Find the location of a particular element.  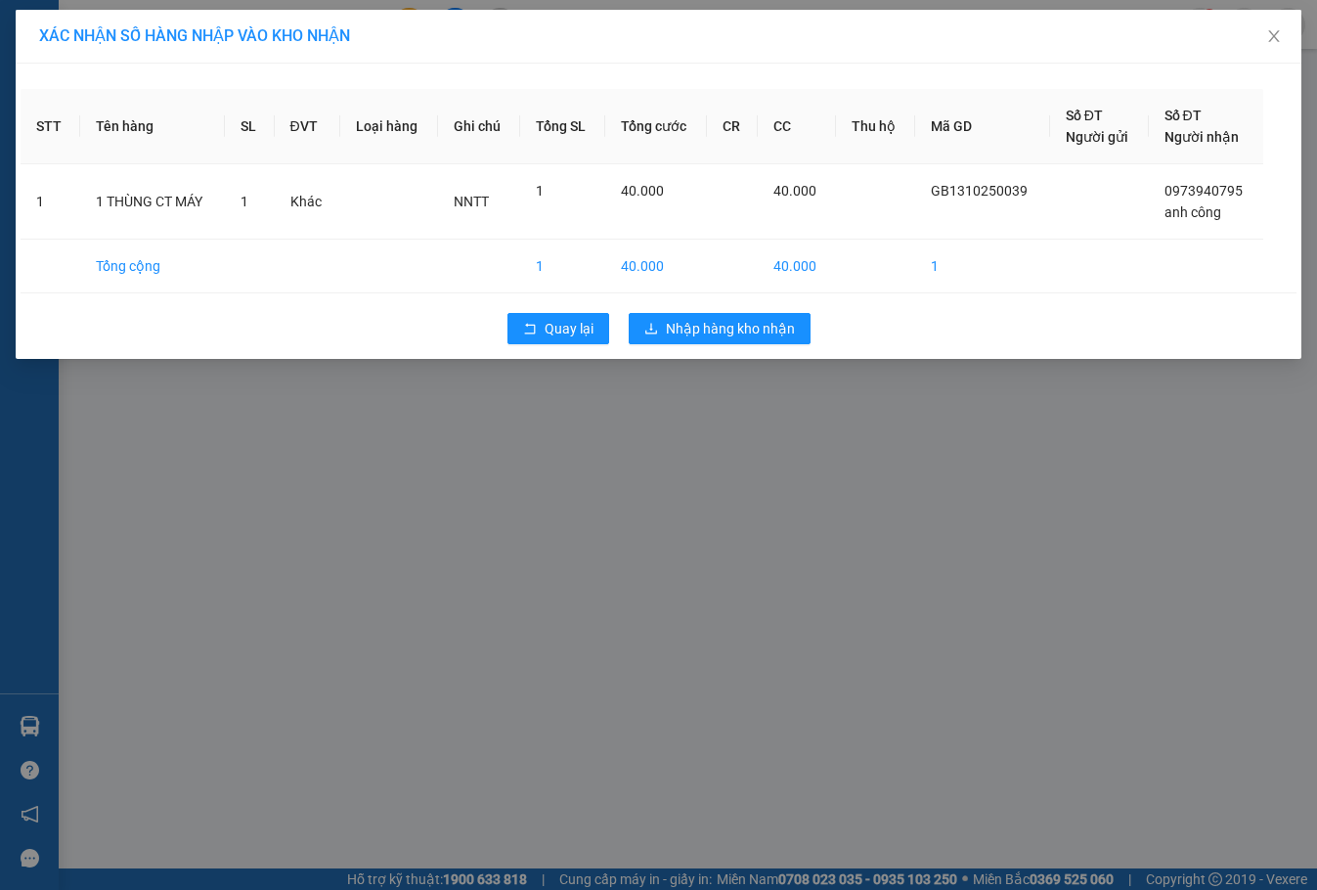

span: 0973940795 is located at coordinates (1204, 191).